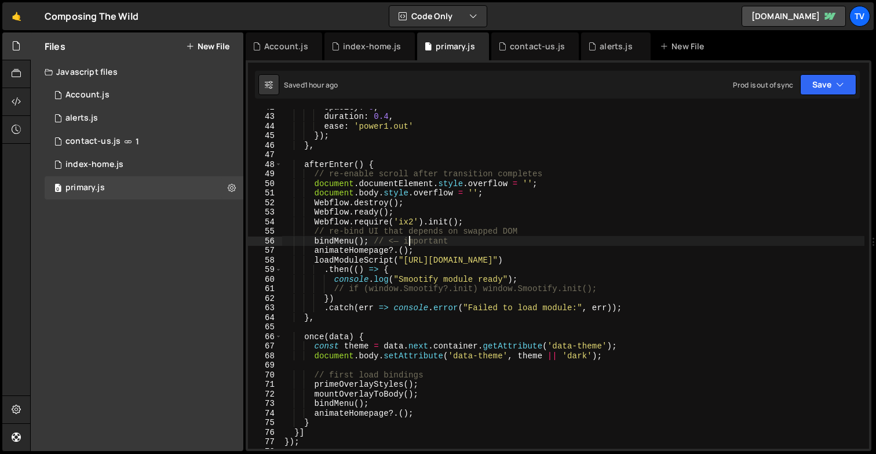 The height and width of the screenshot is (454, 876). What do you see at coordinates (265, 222) in the screenshot?
I see `div: 54` at bounding box center [265, 222].